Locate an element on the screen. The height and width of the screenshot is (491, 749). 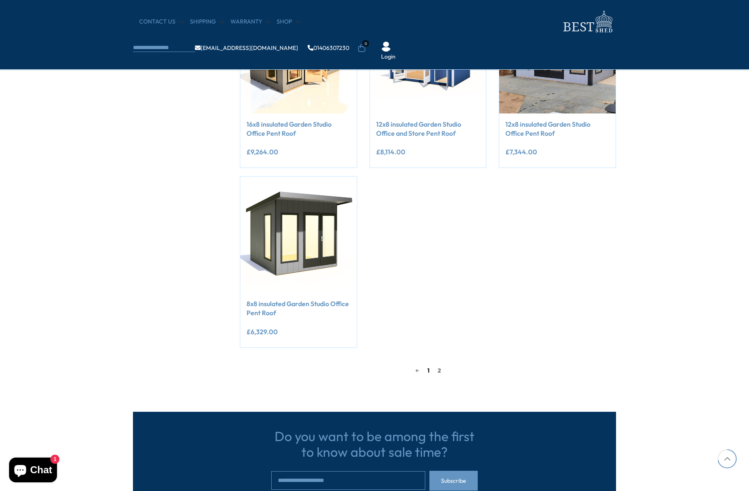
h3: Do you want to be among the first to know about sale time? is located at coordinates (374, 444).